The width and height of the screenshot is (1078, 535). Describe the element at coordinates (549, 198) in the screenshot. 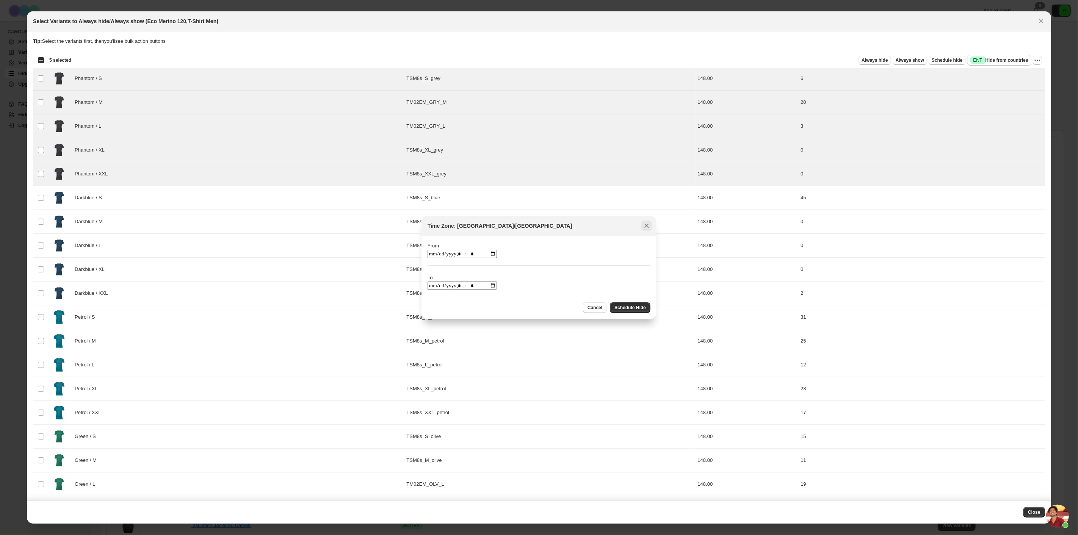

I see `td: TSM8s_S_blue` at that location.